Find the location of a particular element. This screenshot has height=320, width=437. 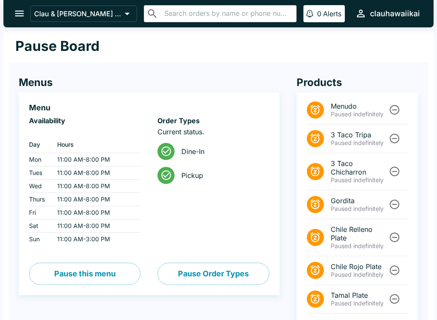

td: Mon is located at coordinates (40, 159).